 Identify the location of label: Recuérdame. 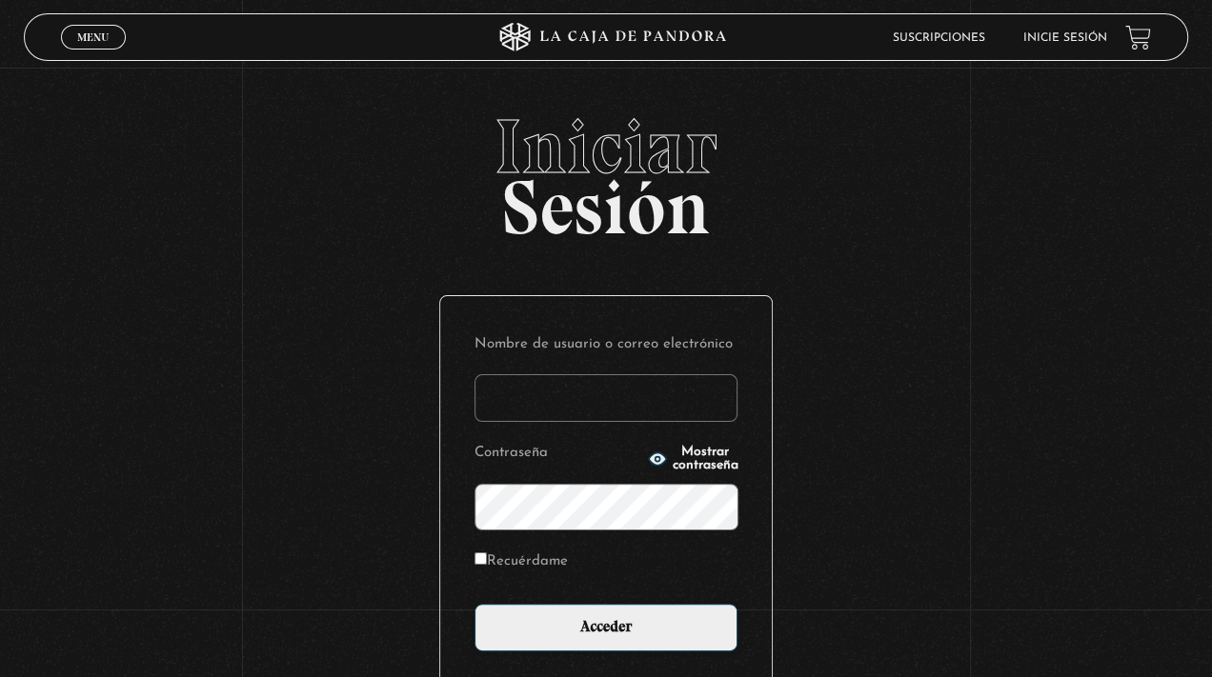
(521, 562).